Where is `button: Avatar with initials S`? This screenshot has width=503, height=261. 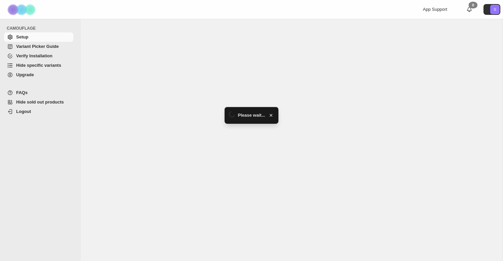 button: Avatar with initials S is located at coordinates (492, 9).